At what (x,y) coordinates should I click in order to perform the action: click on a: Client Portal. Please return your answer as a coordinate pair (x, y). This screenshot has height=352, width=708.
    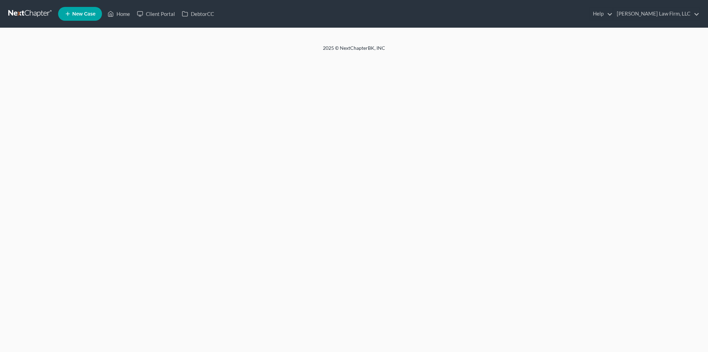
    Looking at the image, I should click on (156, 14).